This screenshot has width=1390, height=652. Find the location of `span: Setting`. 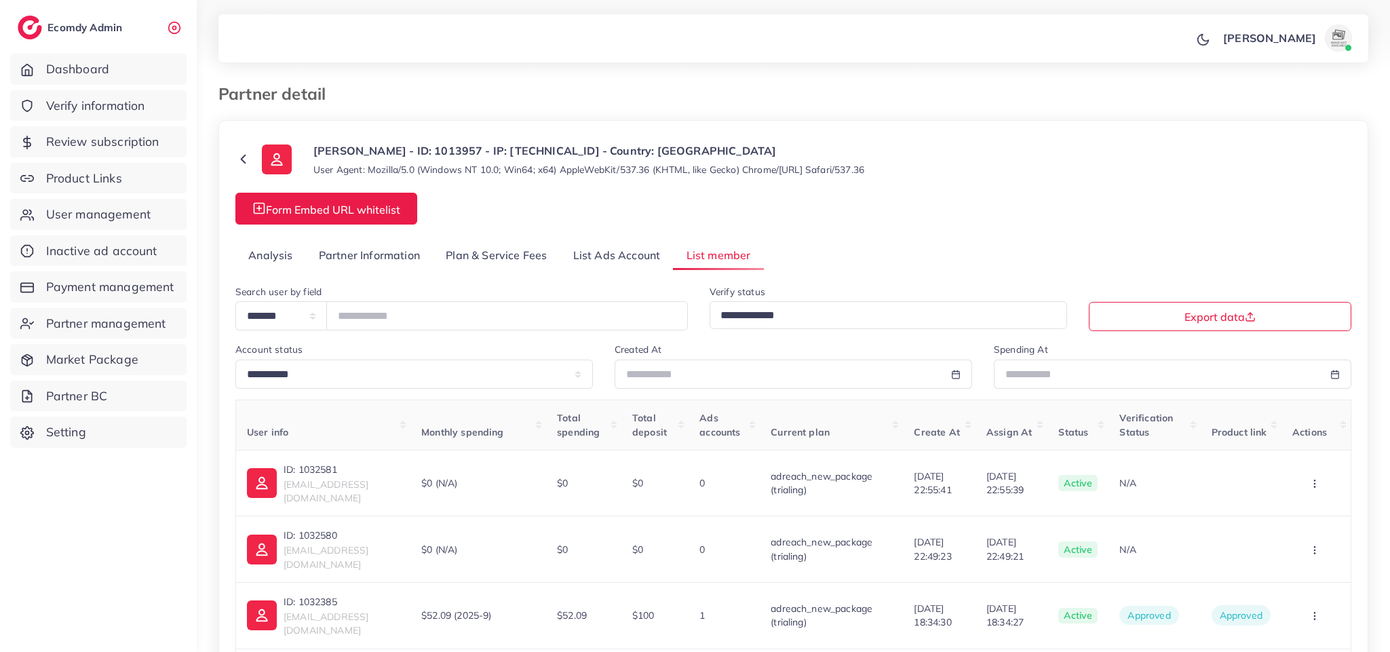

span: Setting is located at coordinates (66, 432).